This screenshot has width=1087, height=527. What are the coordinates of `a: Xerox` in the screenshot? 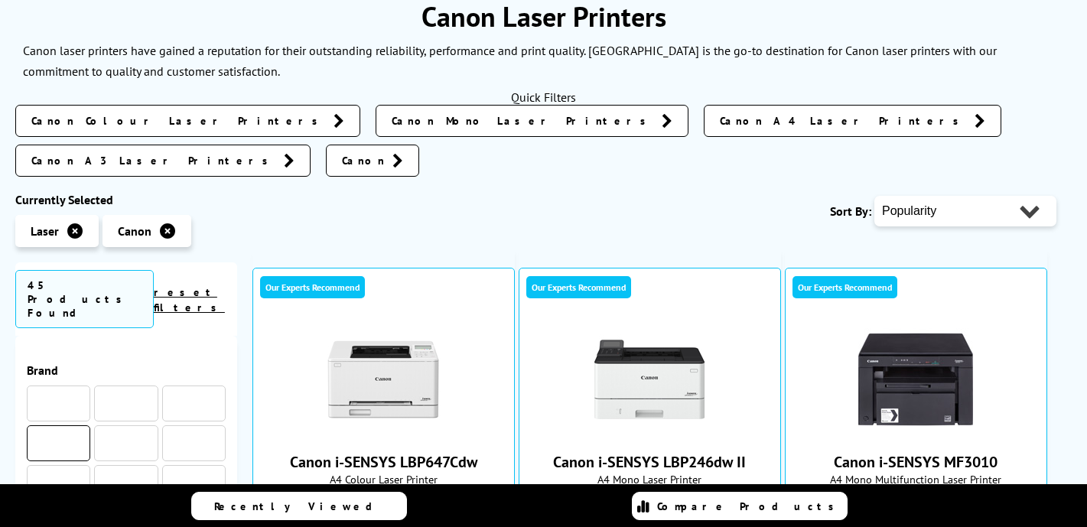 It's located at (59, 403).